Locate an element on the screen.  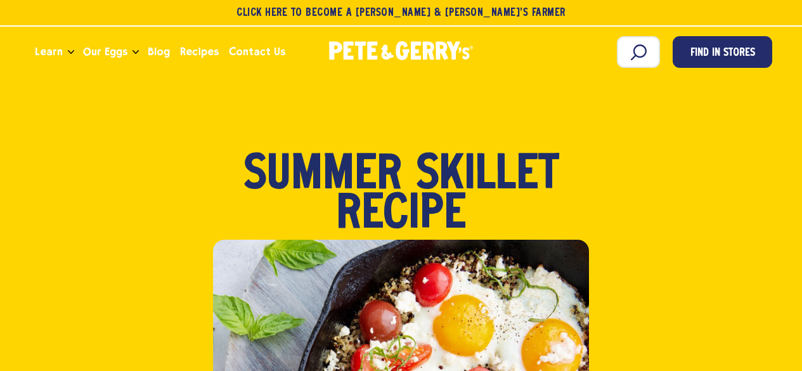
span: Learn is located at coordinates (49, 51).